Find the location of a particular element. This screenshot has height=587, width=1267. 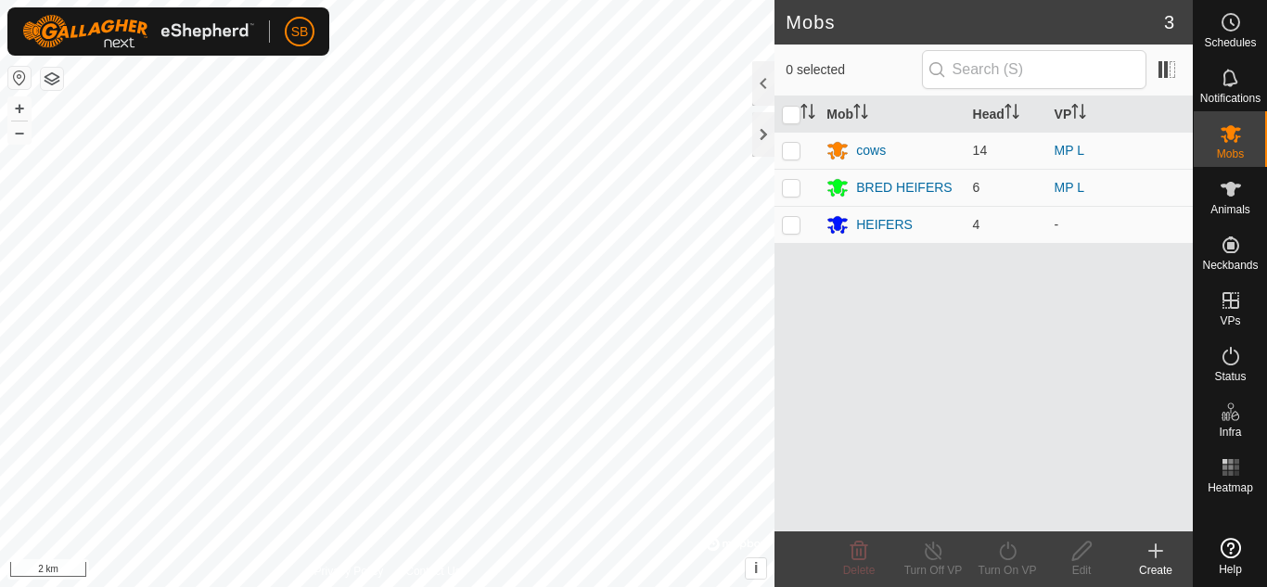

th: Head is located at coordinates (1007, 114).